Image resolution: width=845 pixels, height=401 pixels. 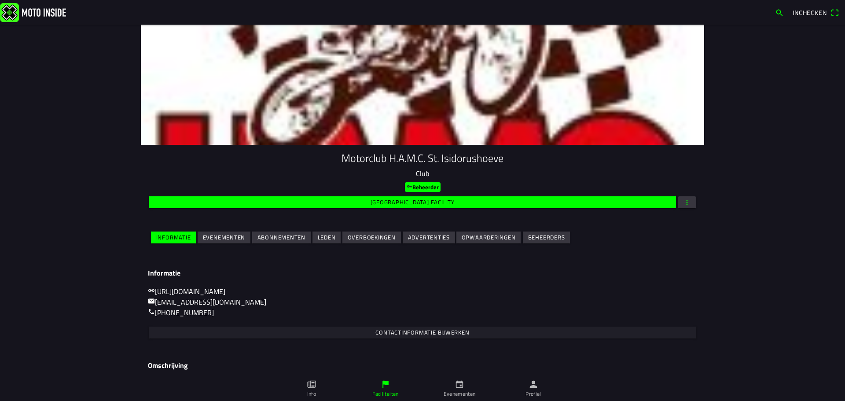 What do you see at coordinates (422, 332) in the screenshot?
I see `ion-button: Contactinformatie bijwerken` at bounding box center [422, 332].